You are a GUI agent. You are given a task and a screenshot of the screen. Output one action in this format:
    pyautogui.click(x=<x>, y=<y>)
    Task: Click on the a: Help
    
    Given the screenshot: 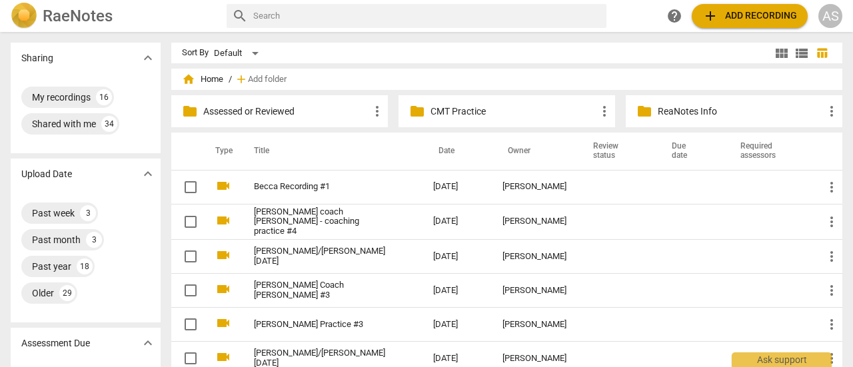 What is the action you would take?
    pyautogui.click(x=675, y=16)
    